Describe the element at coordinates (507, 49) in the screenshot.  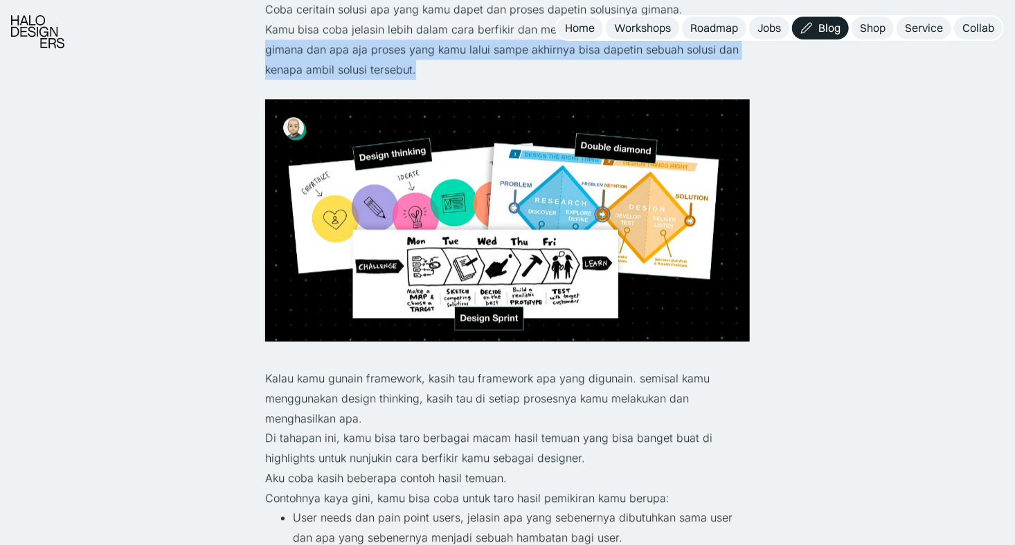
I see `p: Kamu bisa coba jelasin lebih dalam cara berfikir dan mendesain yang kamu lalui. Ceritain gimana d...` at that location.